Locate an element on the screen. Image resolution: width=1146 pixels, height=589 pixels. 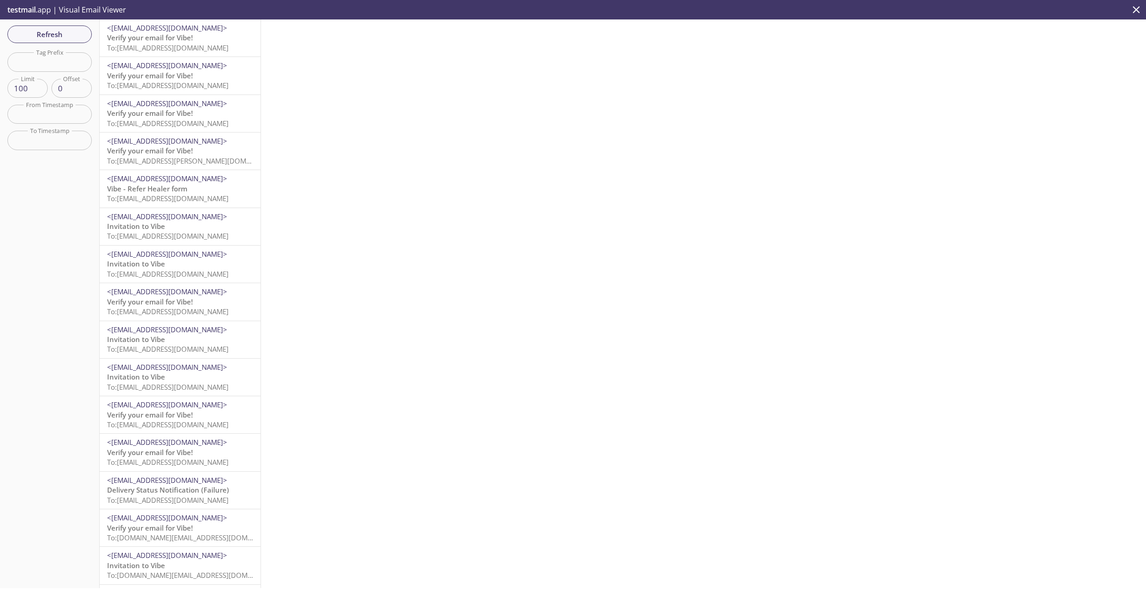
span: testmail is located at coordinates (21, 10).